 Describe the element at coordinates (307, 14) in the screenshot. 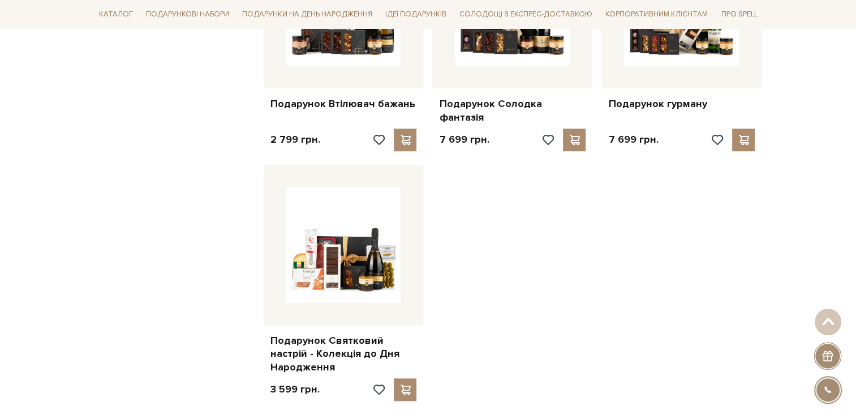

I see `a: Подарунки на День народження` at that location.